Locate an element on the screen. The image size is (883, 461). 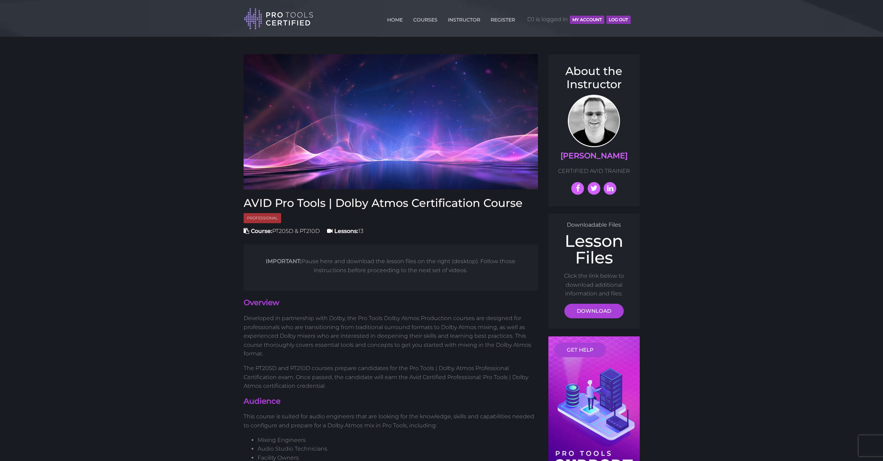
p: CERTIFIED AVID TRAINER is located at coordinates (594, 171).